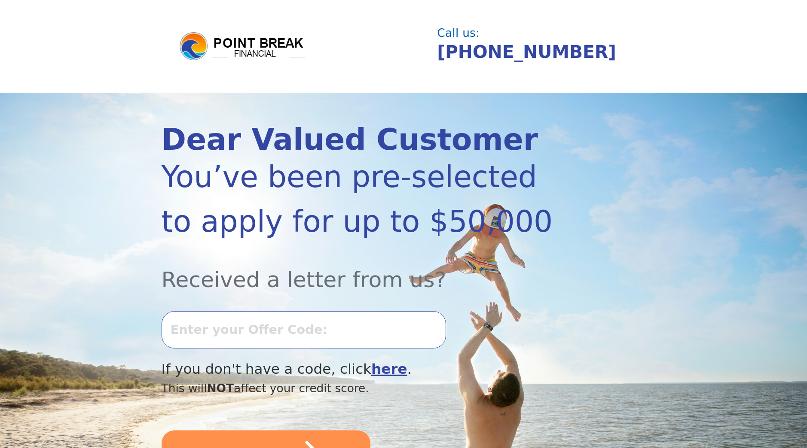  I want to click on div: Received a letter from us?, so click(367, 270).